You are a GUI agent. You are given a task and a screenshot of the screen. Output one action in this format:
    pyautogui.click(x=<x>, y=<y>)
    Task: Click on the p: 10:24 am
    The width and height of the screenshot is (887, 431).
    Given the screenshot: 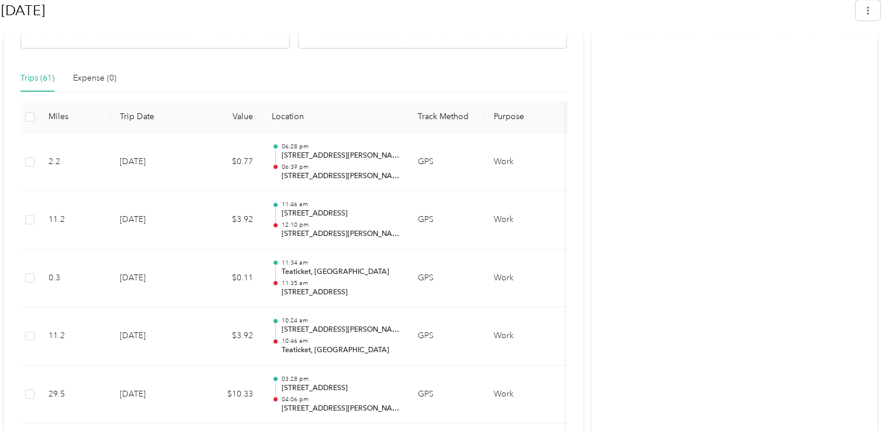 What is the action you would take?
    pyautogui.click(x=340, y=321)
    